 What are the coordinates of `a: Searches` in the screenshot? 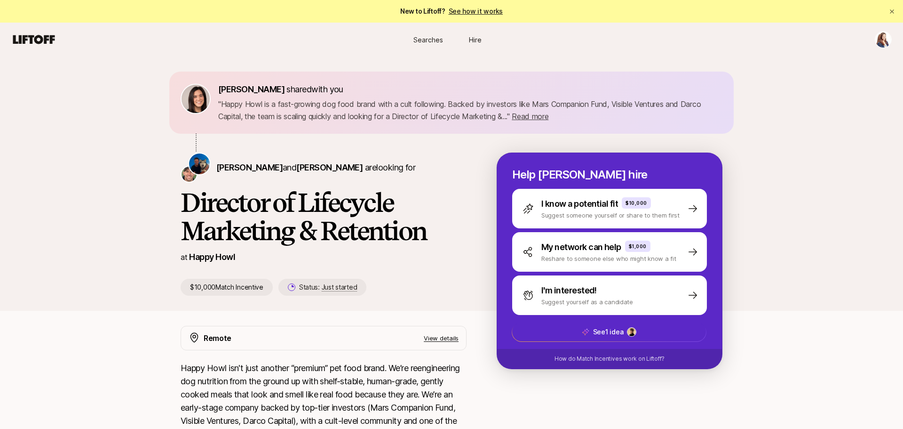 It's located at (428, 40).